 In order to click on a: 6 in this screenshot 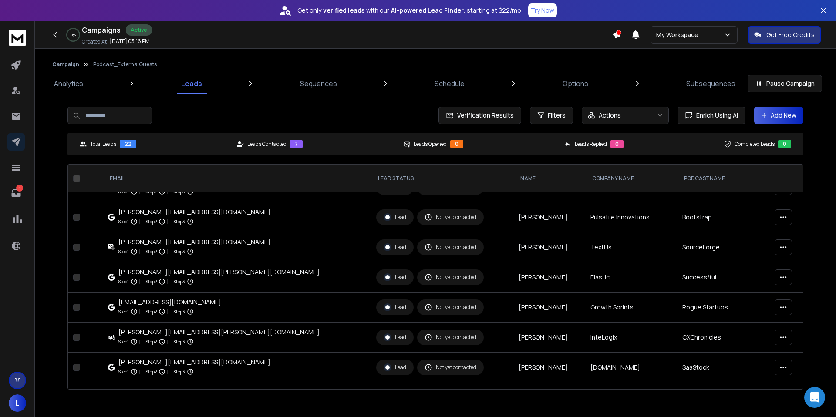, I will do `click(16, 193)`.